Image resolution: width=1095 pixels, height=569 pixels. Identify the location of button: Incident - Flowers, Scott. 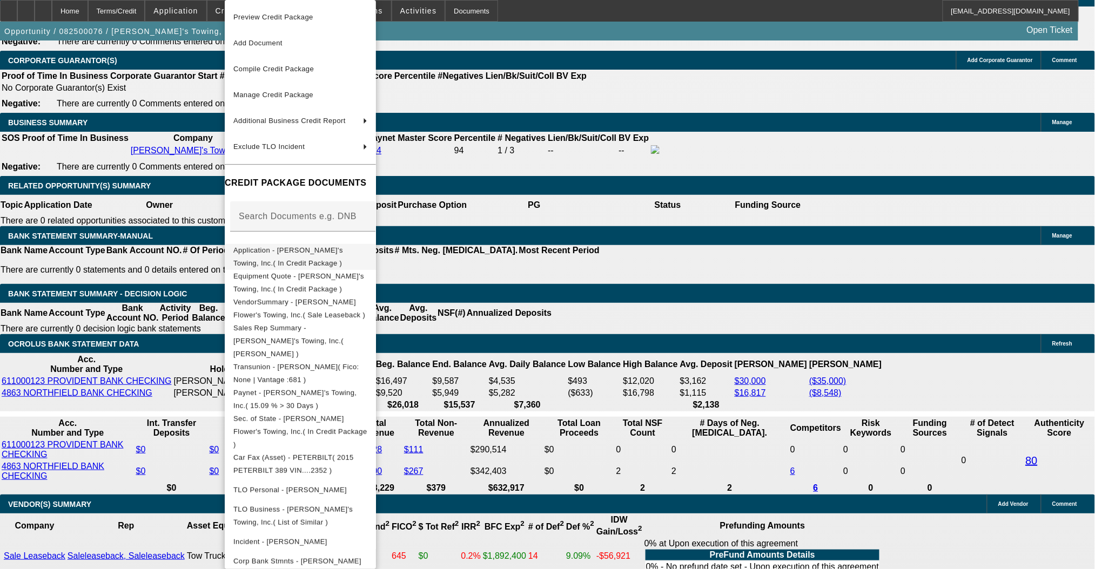
(300, 542).